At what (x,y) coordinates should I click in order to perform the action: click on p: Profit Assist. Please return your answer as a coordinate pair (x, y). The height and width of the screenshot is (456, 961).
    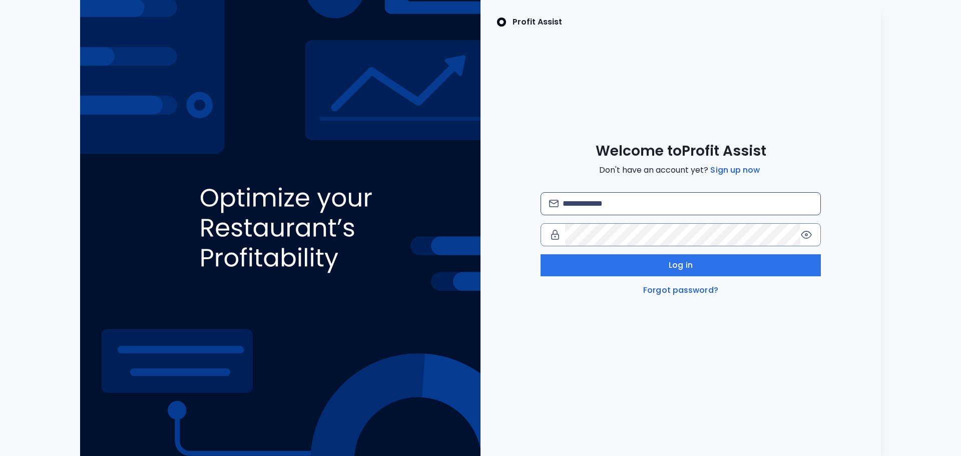
    Looking at the image, I should click on (537, 22).